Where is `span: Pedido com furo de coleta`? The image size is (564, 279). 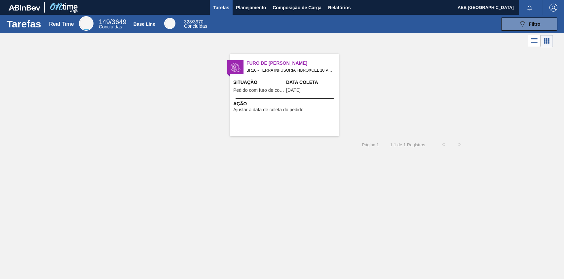
span: Pedido com furo de coleta is located at coordinates (259, 90).